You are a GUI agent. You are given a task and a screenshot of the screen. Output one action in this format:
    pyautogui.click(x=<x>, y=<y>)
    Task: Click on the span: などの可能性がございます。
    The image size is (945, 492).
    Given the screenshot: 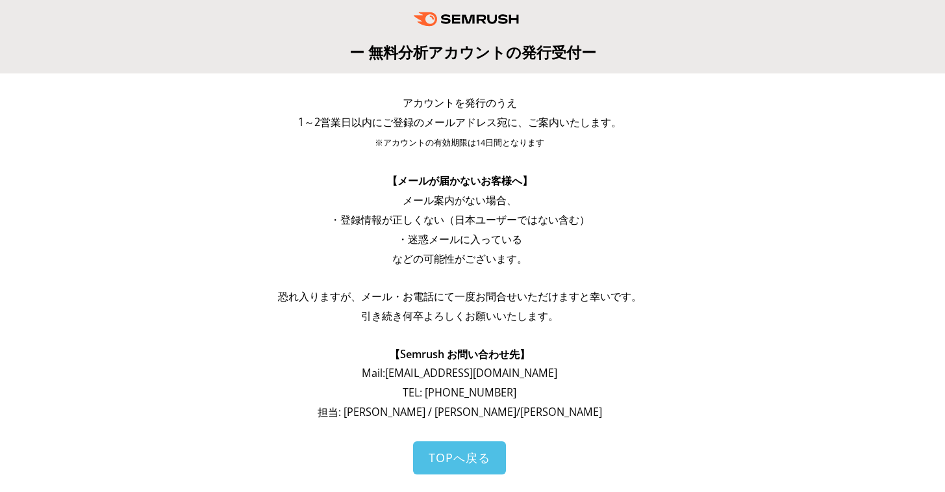 What is the action you would take?
    pyautogui.click(x=460, y=258)
    